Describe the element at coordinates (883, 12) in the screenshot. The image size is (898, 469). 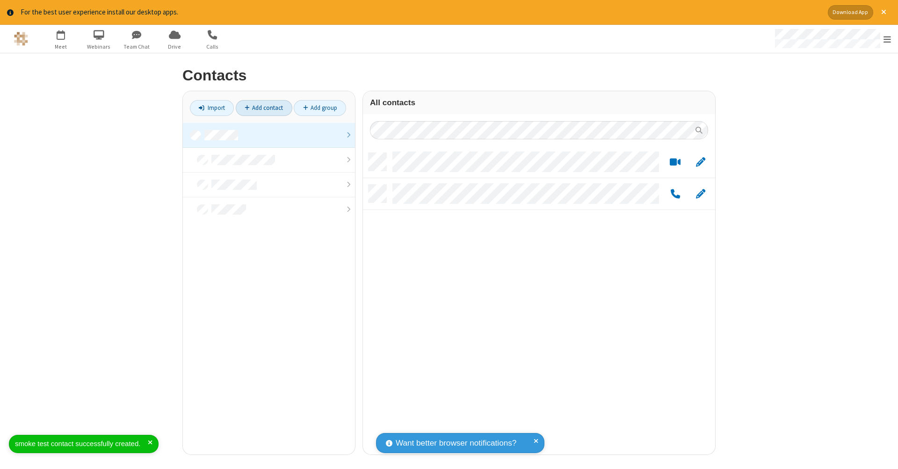
I see `button: Close alert` at that location.